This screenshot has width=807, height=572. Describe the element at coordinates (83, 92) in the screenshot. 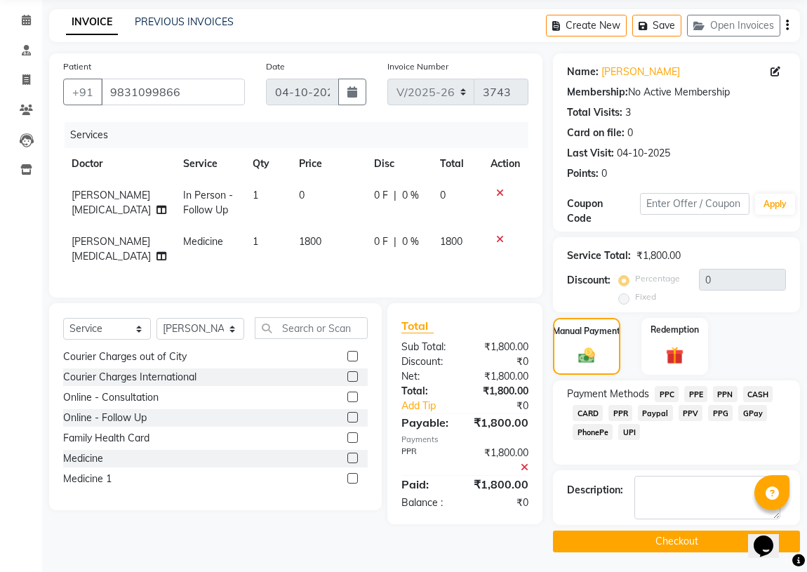

I see `button: +91` at that location.